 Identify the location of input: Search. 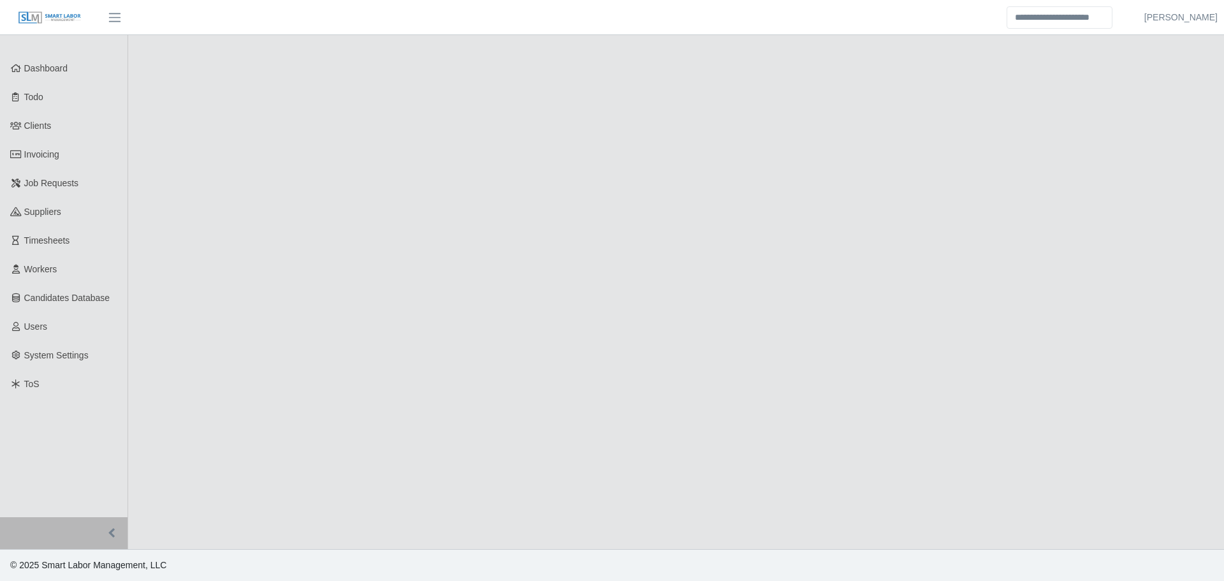
(1059, 17).